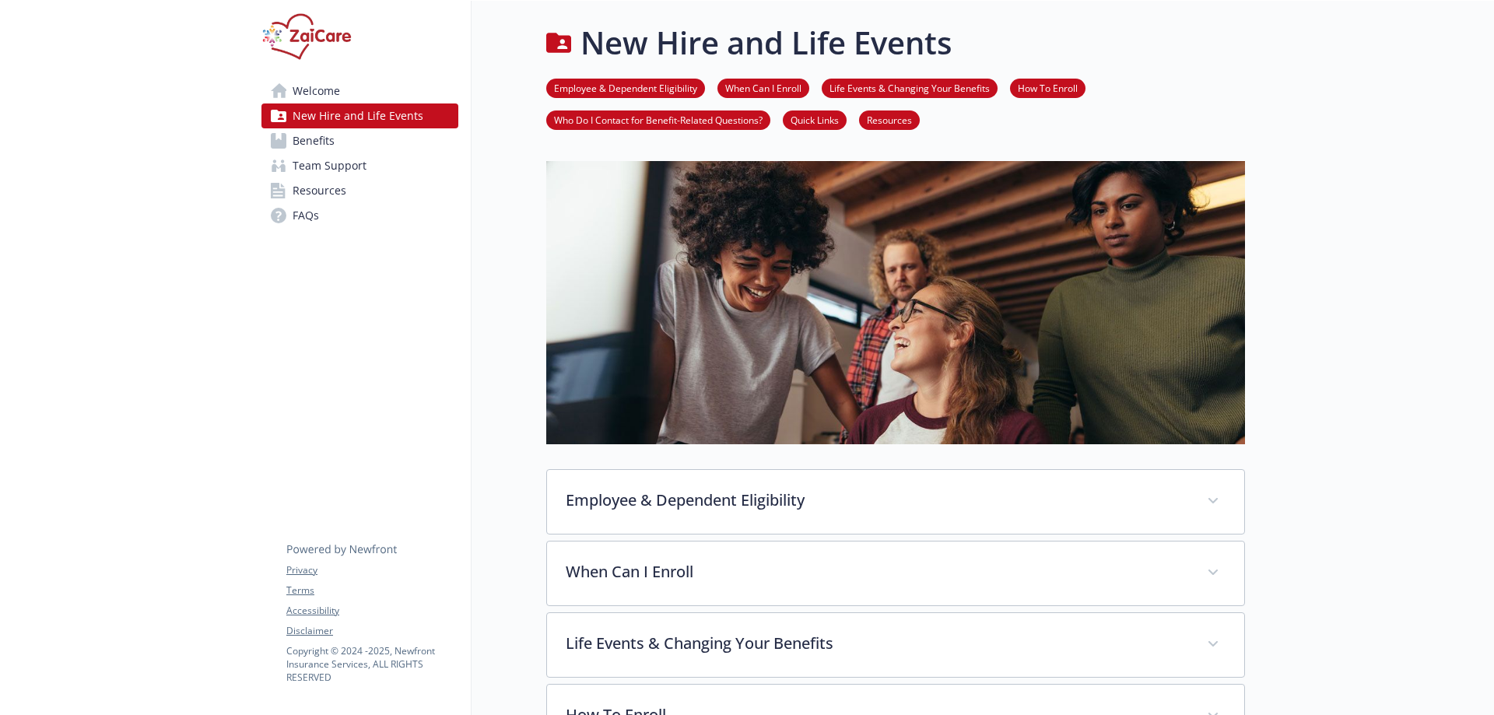 Image resolution: width=1494 pixels, height=715 pixels. I want to click on span: New Hire and Life Events, so click(358, 116).